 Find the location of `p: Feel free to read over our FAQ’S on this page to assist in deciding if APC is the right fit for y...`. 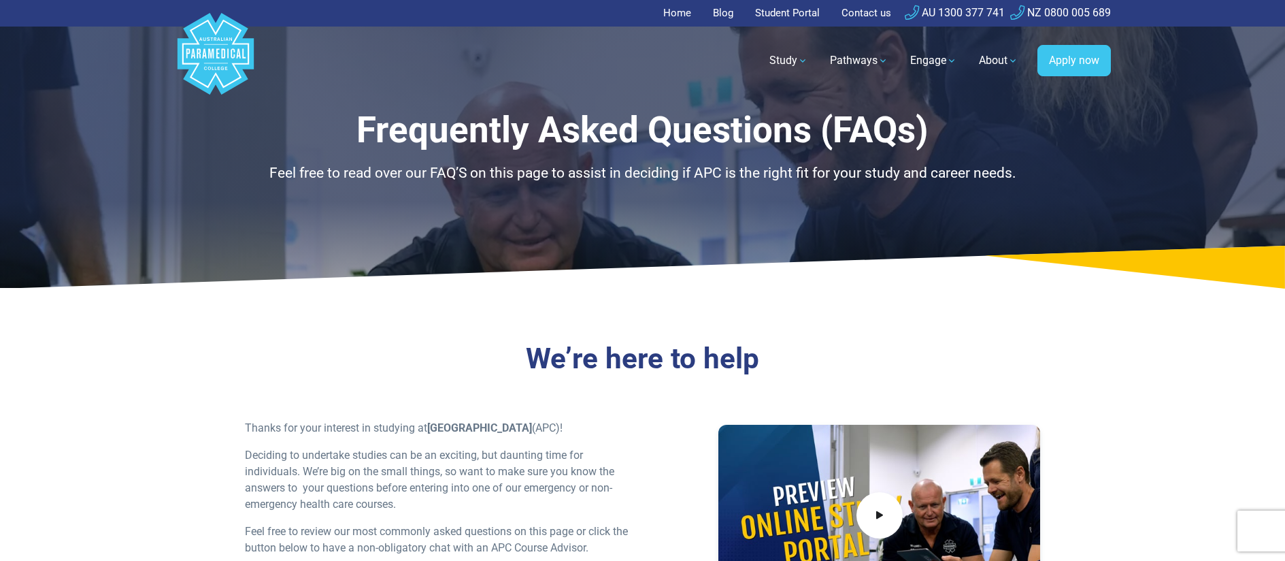

p: Feel free to read over our FAQ’S on this page to assist in deciding if APC is the right fit for y... is located at coordinates (643, 173).